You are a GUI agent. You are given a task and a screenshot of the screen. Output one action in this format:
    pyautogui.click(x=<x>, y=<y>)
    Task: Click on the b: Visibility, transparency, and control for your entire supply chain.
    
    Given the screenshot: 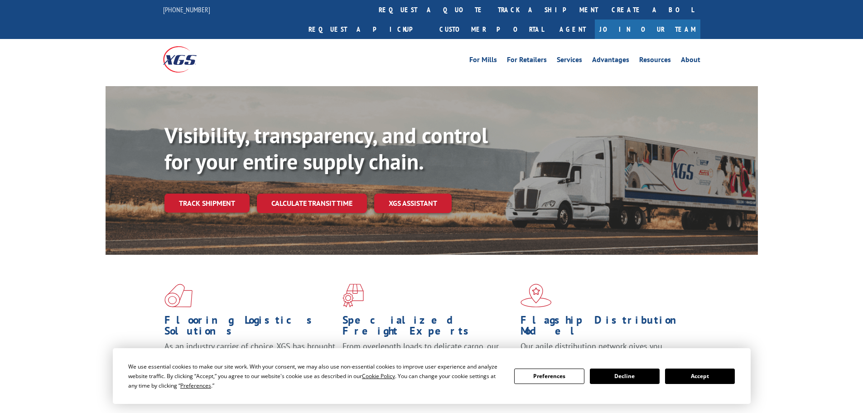 What is the action you would take?
    pyautogui.click(x=326, y=148)
    